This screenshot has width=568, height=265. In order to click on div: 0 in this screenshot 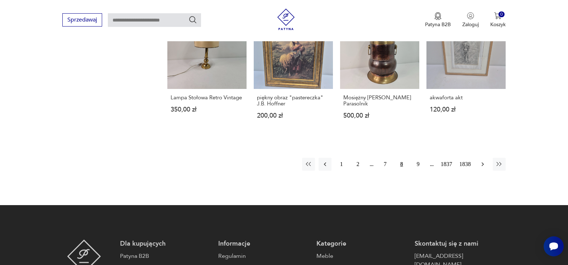, I will do `click(501, 14)`.